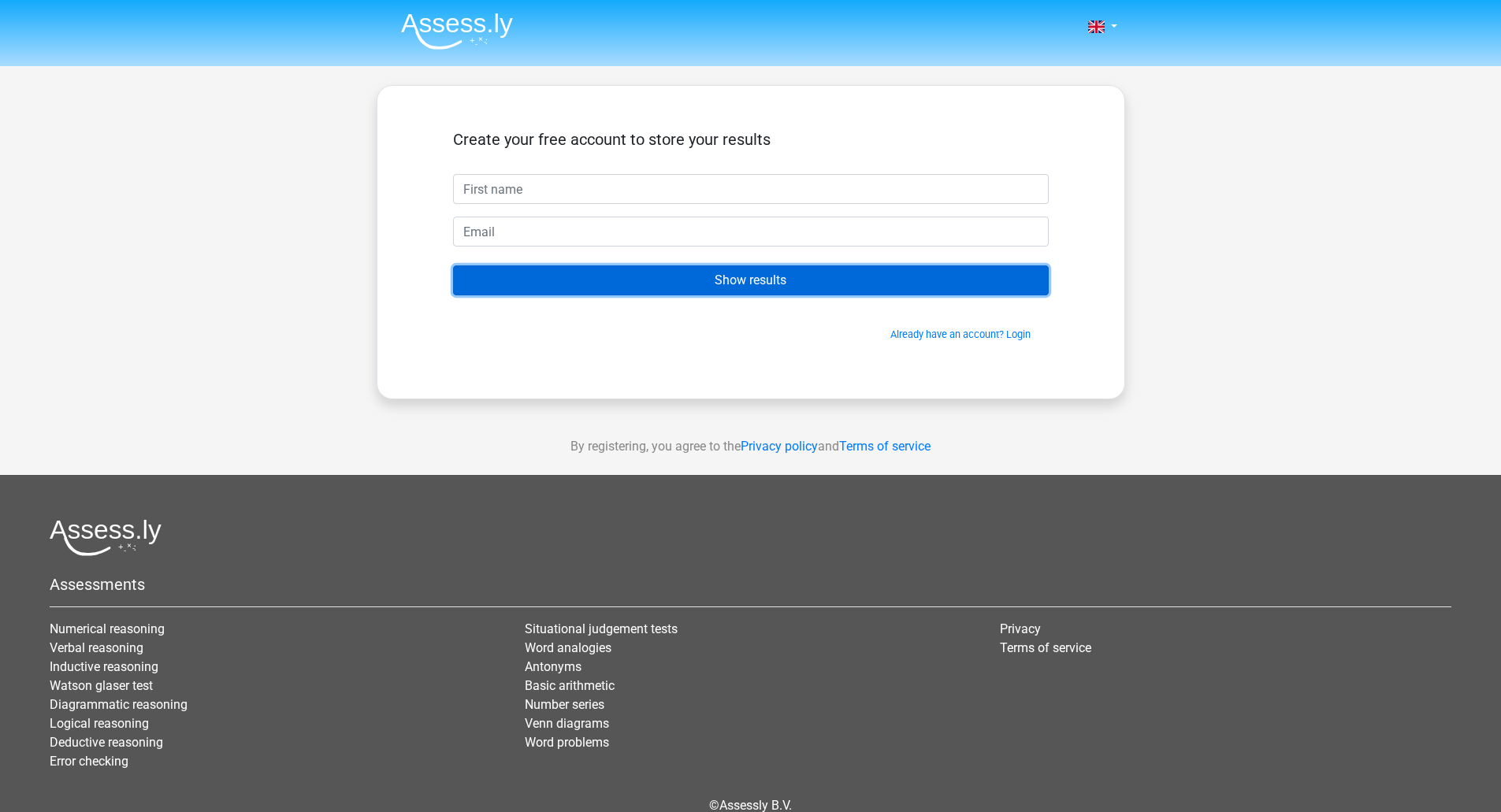 Image resolution: width=1501 pixels, height=812 pixels. What do you see at coordinates (751, 140) in the screenshot?
I see `h5: Create your free account to store your results` at bounding box center [751, 140].